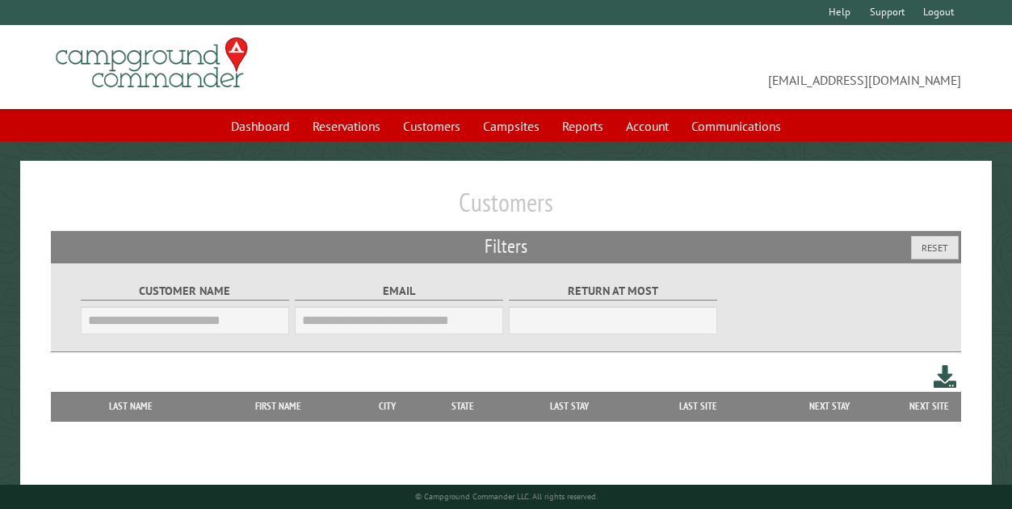 This screenshot has height=509, width=1012. Describe the element at coordinates (828, 406) in the screenshot. I see `th: Next Stay` at that location.